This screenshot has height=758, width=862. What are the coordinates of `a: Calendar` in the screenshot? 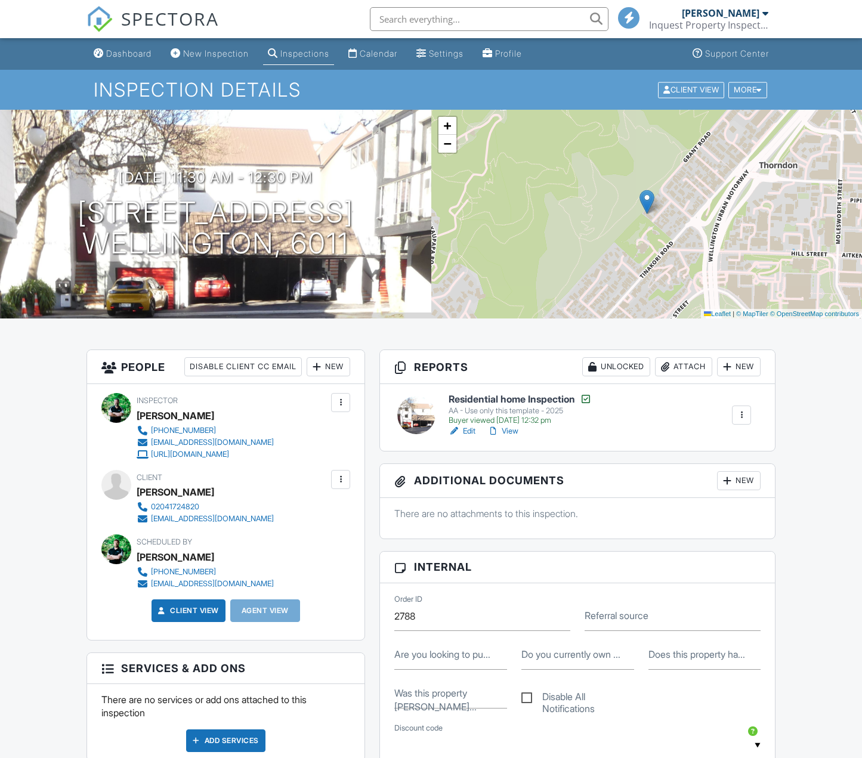 It's located at (373, 54).